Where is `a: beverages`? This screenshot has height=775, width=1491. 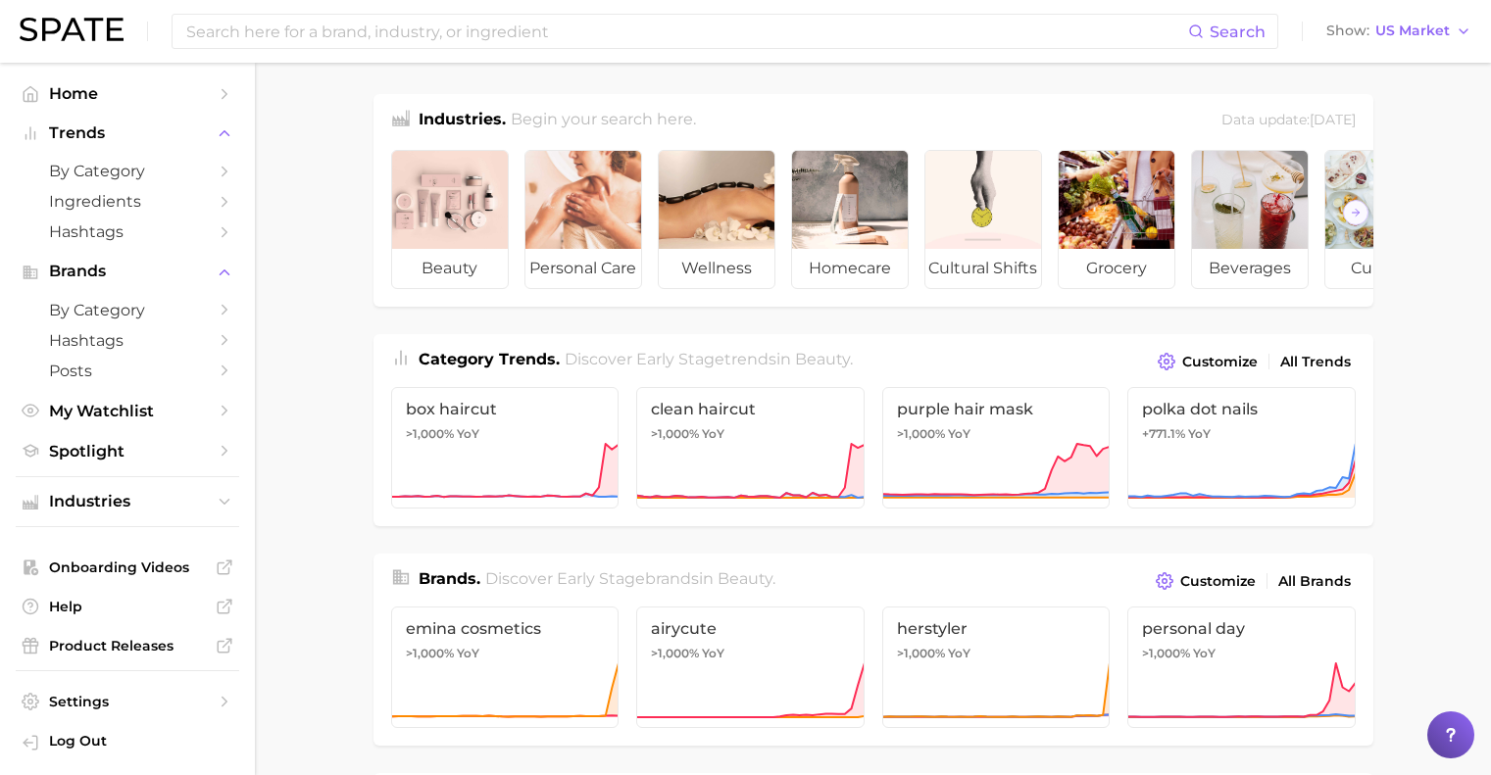 a: beverages is located at coordinates (1250, 220).